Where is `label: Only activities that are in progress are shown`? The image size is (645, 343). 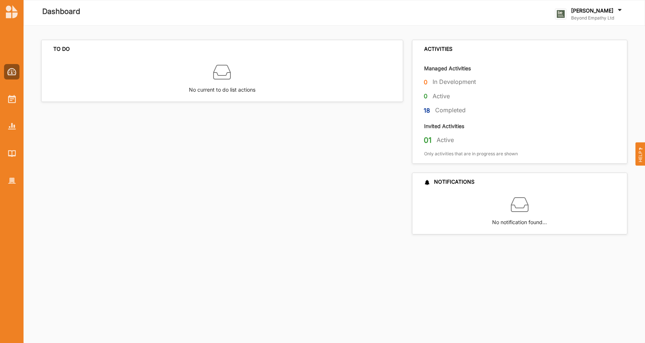
label: Only activities that are in progress are shown is located at coordinates (471, 154).